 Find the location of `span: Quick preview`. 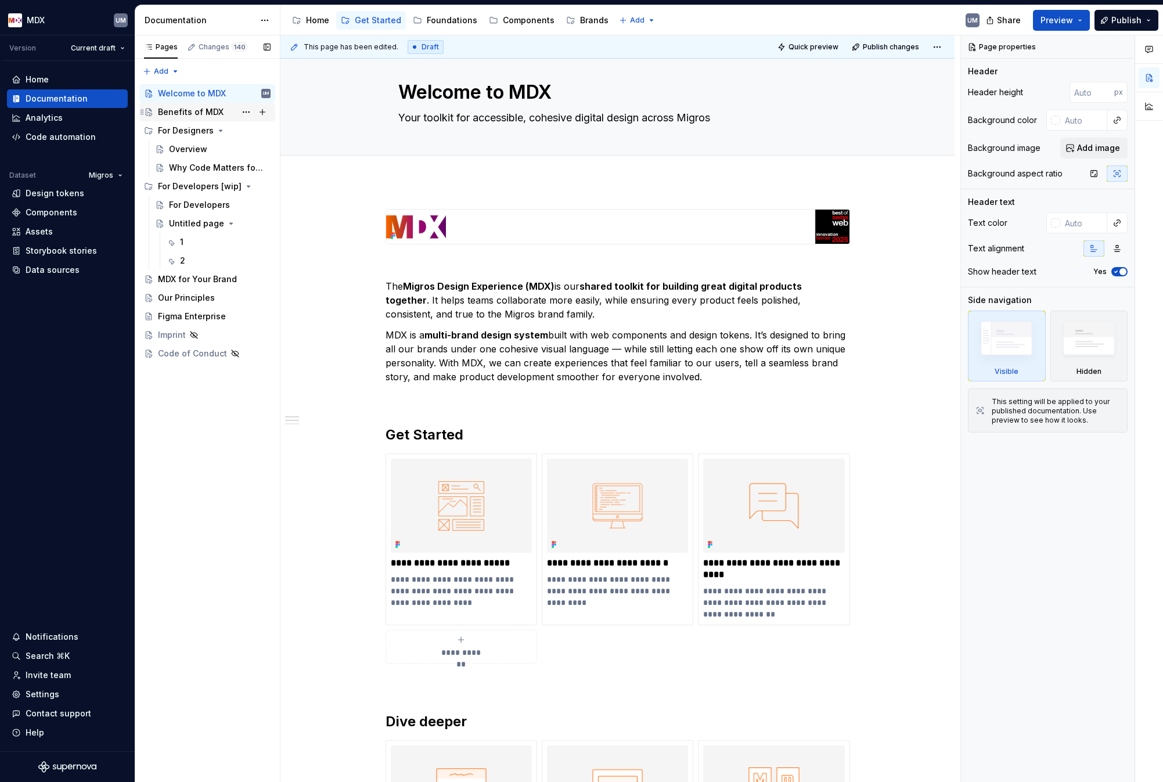

span: Quick preview is located at coordinates (813, 47).